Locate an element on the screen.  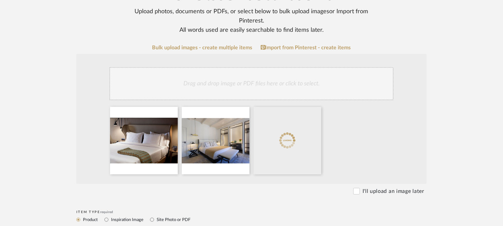
div: Upload photos, documents or PDFs, or select below to bulk upload images or Import from Pinterest ... is located at coordinates (251, 21).